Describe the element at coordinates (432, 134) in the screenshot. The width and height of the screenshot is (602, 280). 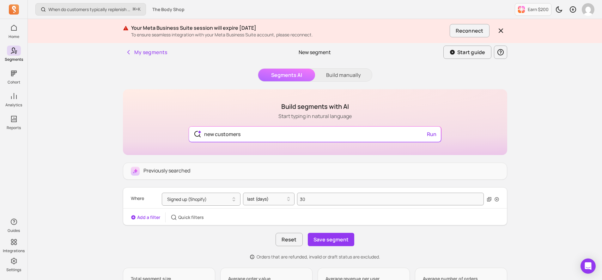
I see `button: Run` at that location.